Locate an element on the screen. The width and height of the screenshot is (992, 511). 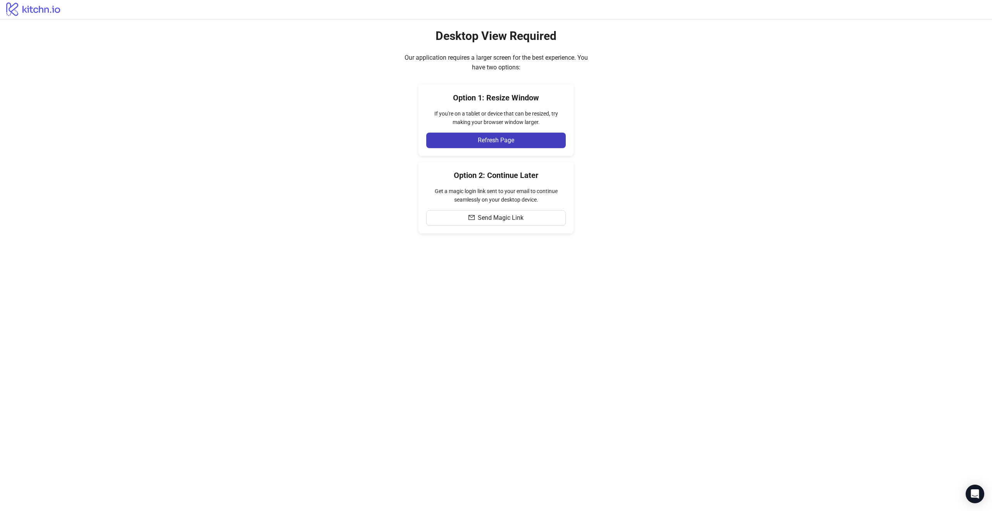
h4: Option 1: Resize Window is located at coordinates (496, 98).